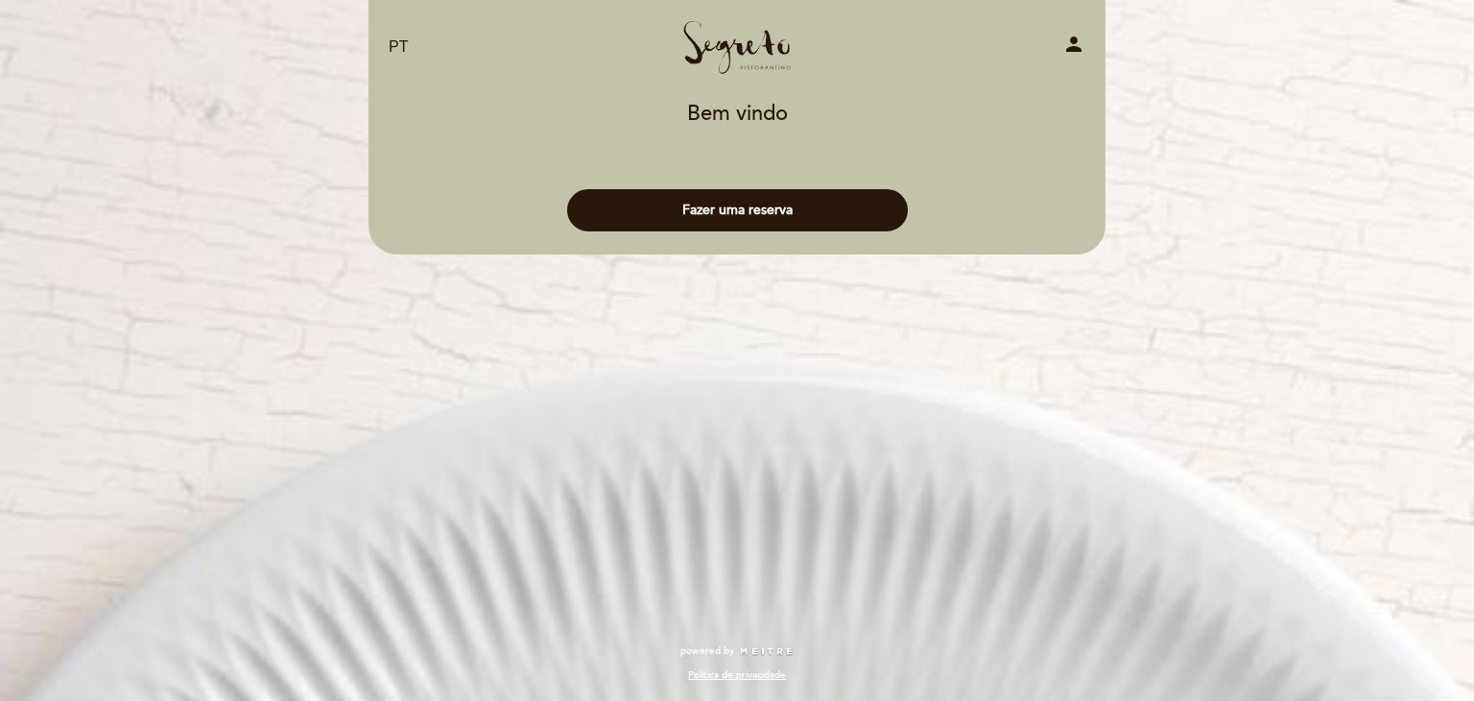 Image resolution: width=1474 pixels, height=701 pixels. Describe the element at coordinates (1074, 47) in the screenshot. I see `button: person` at that location.